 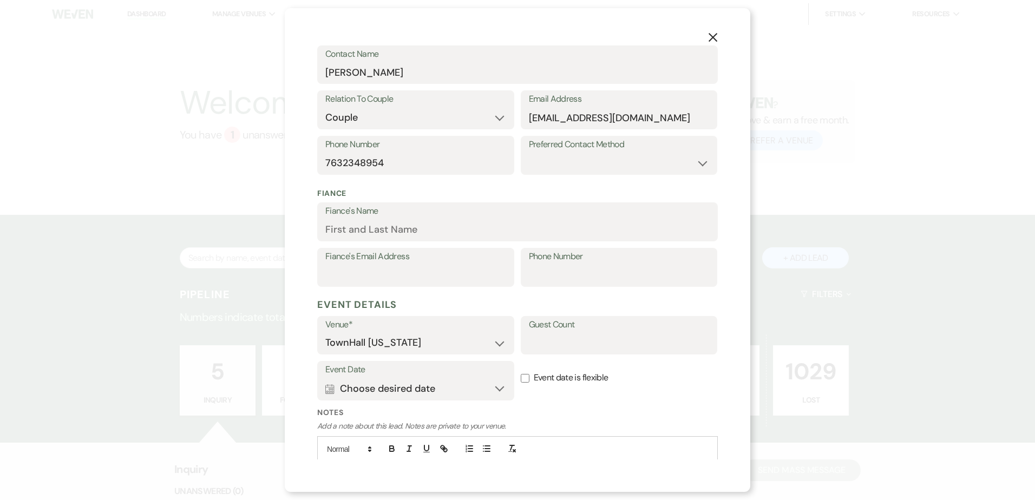 What do you see at coordinates (518, 193) in the screenshot?
I see `p: Fiance` at bounding box center [518, 193].